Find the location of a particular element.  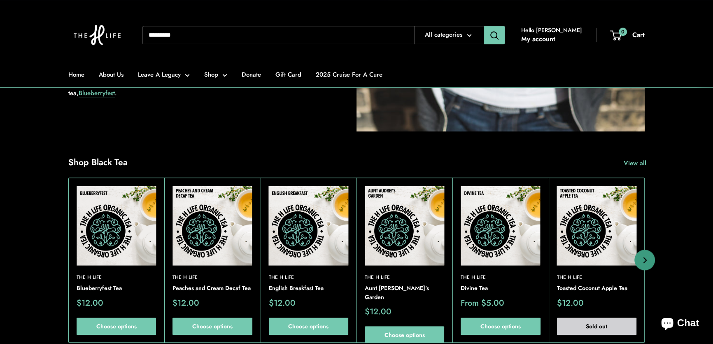

img: Aunt Audrey's Garden is located at coordinates (405, 225).